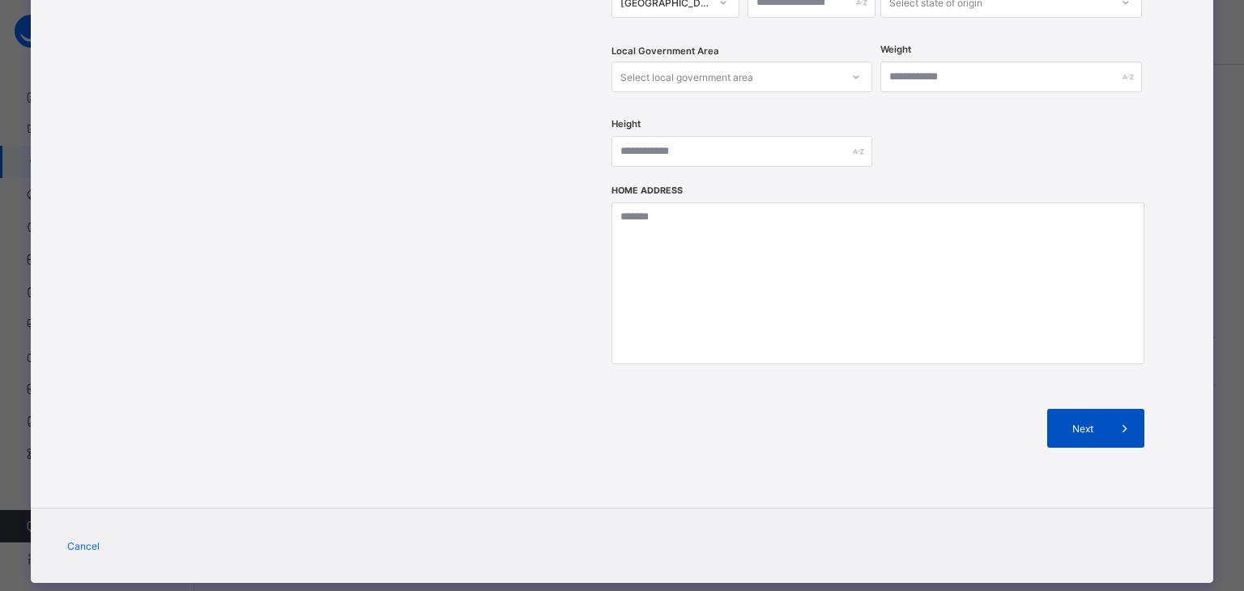 The height and width of the screenshot is (591, 1244). What do you see at coordinates (83, 546) in the screenshot?
I see `span: Cancel` at bounding box center [83, 546].